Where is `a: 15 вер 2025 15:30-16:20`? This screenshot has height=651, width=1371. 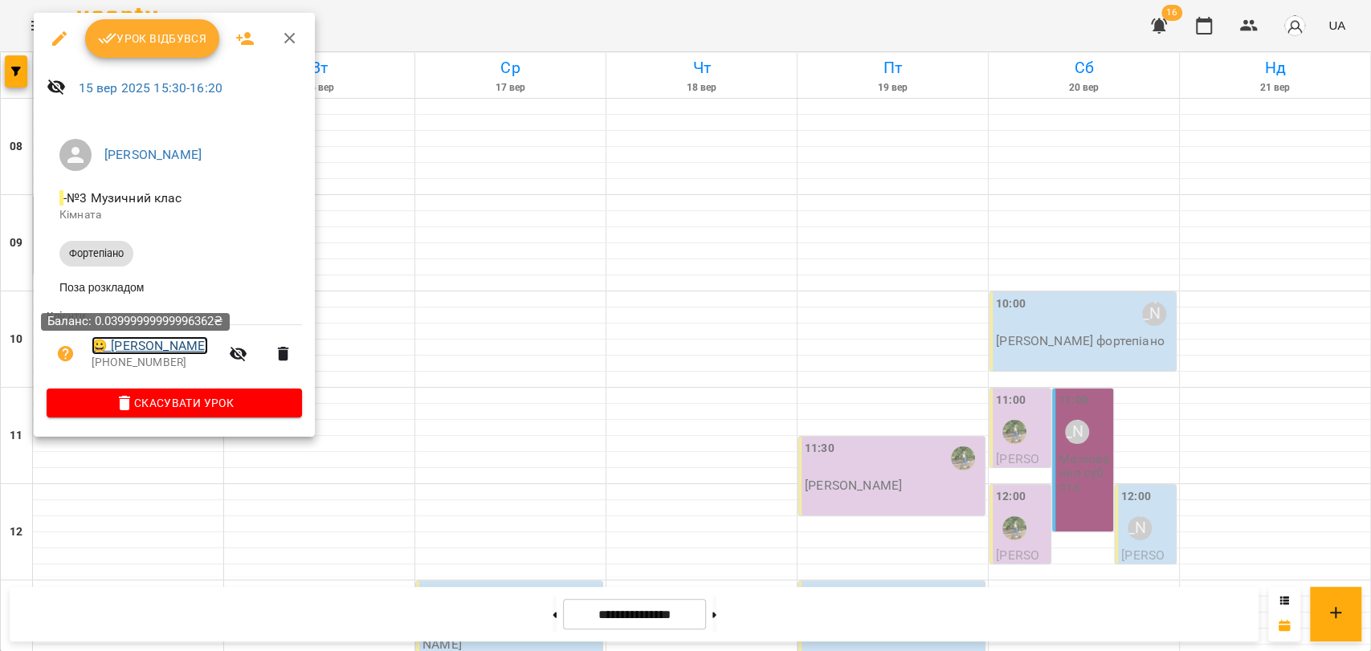
a: 15 вер 2025 15:30-16:20 is located at coordinates (150, 88).